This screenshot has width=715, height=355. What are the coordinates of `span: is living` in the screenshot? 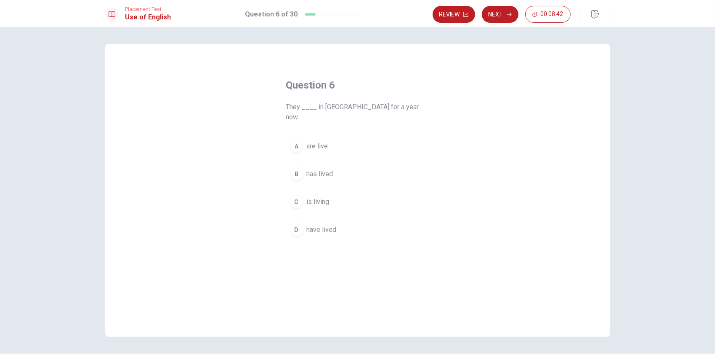 It's located at (318, 202).